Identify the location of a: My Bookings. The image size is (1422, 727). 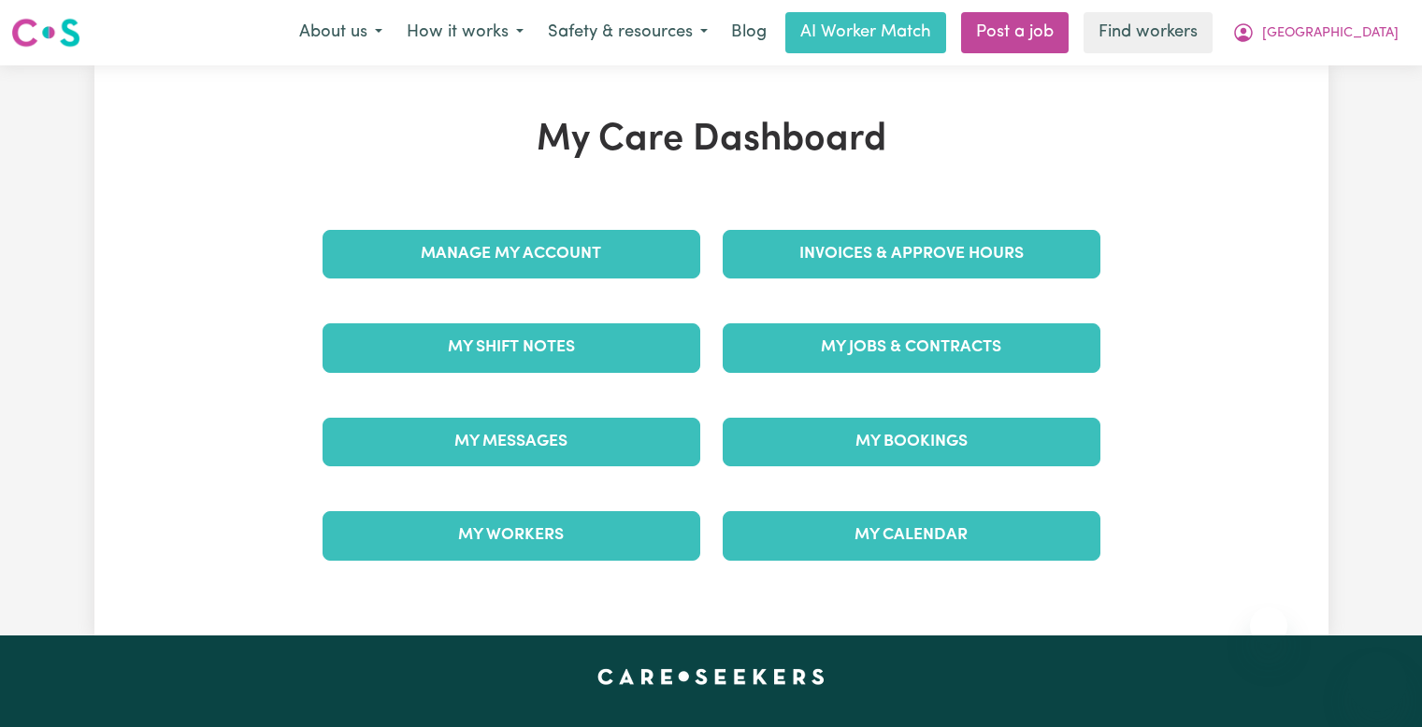
(911, 442).